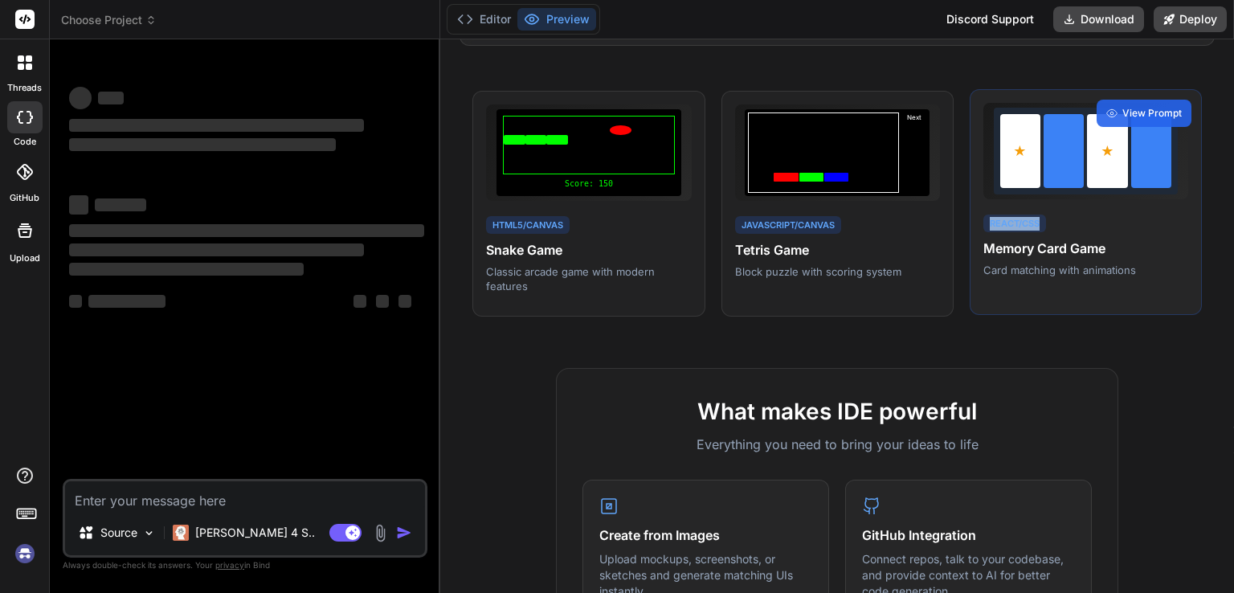 The image size is (1234, 593). What do you see at coordinates (230, 565) in the screenshot?
I see `span: privacy` at bounding box center [230, 565].